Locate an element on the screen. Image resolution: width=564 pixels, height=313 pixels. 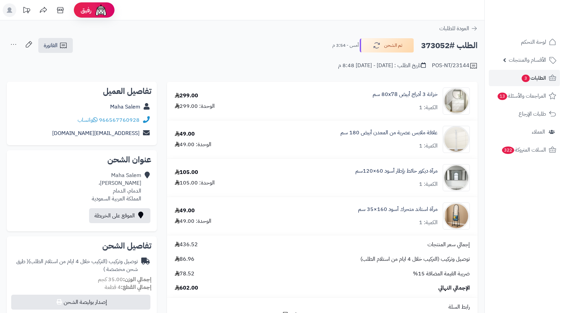
a: العملاء is located at coordinates (525, 132).